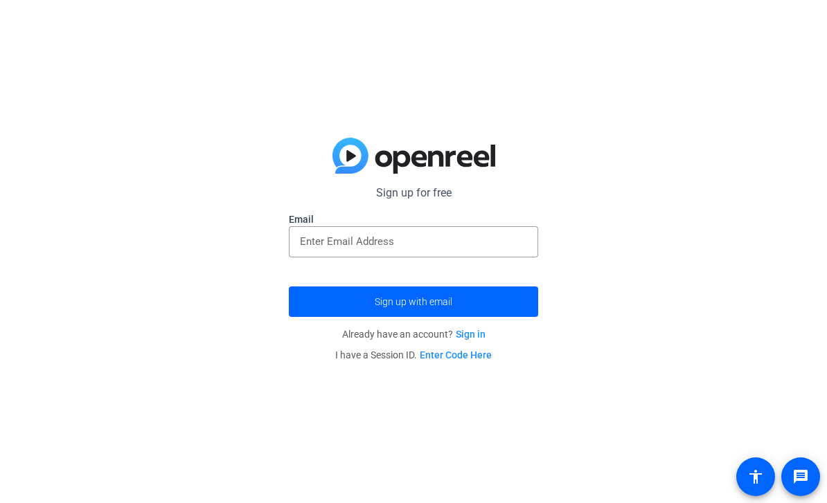  What do you see at coordinates (413, 242) in the screenshot?
I see `input: Enter Email Address` at bounding box center [413, 242].